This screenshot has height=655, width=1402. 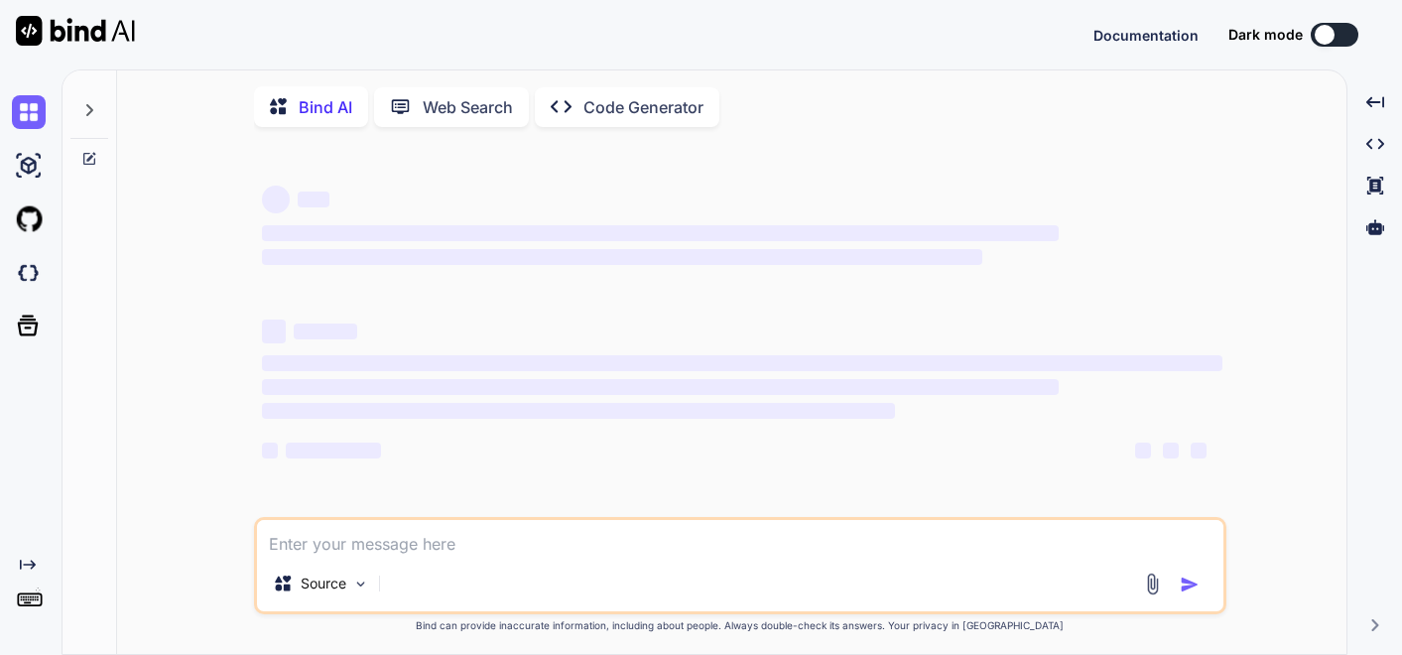 I want to click on span: Dark mode, so click(x=1266, y=35).